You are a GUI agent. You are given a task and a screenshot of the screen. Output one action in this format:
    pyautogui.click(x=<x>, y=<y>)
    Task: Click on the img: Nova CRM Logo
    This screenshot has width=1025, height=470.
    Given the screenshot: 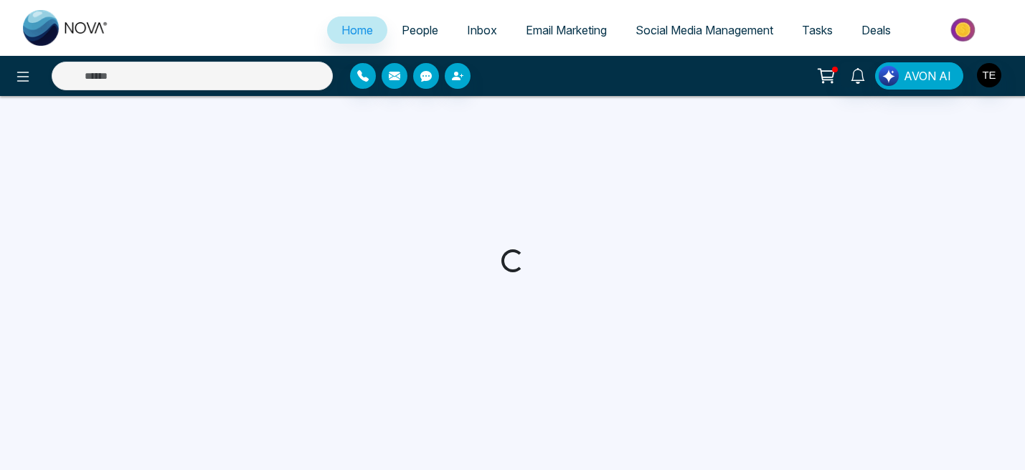 What is the action you would take?
    pyautogui.click(x=66, y=28)
    